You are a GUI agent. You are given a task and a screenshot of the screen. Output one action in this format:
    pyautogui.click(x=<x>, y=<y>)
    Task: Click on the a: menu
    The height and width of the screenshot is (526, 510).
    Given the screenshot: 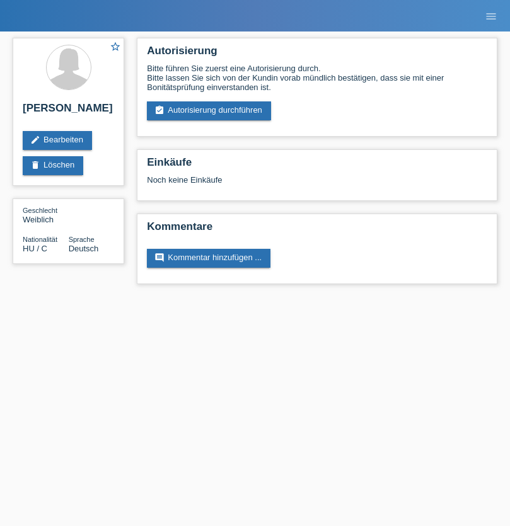 What is the action you would take?
    pyautogui.click(x=491, y=16)
    